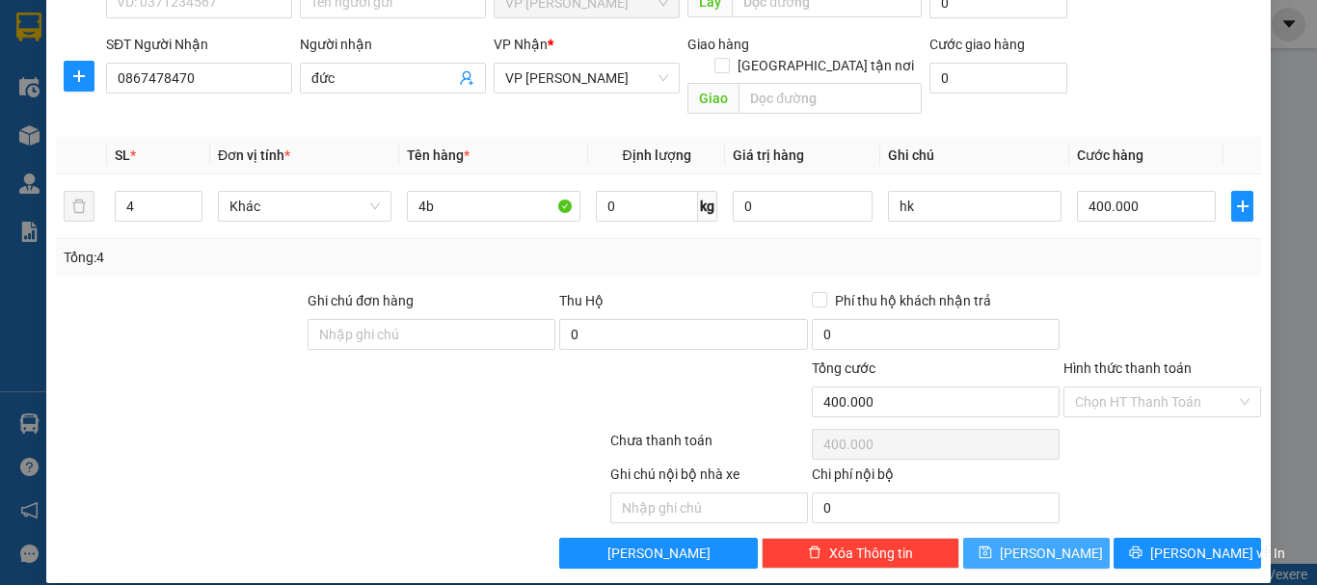  Describe the element at coordinates (709, 446) in the screenshot. I see `div: Chưa thanh toán` at that location.